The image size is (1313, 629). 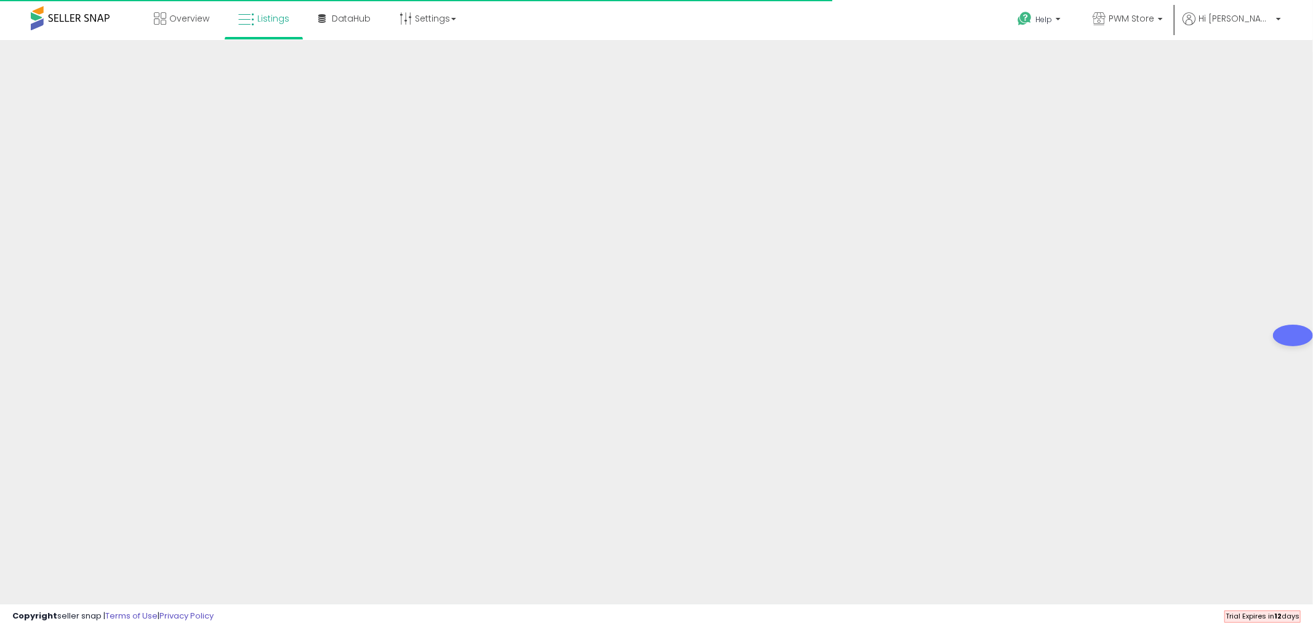 I want to click on a: Help, so click(x=1041, y=21).